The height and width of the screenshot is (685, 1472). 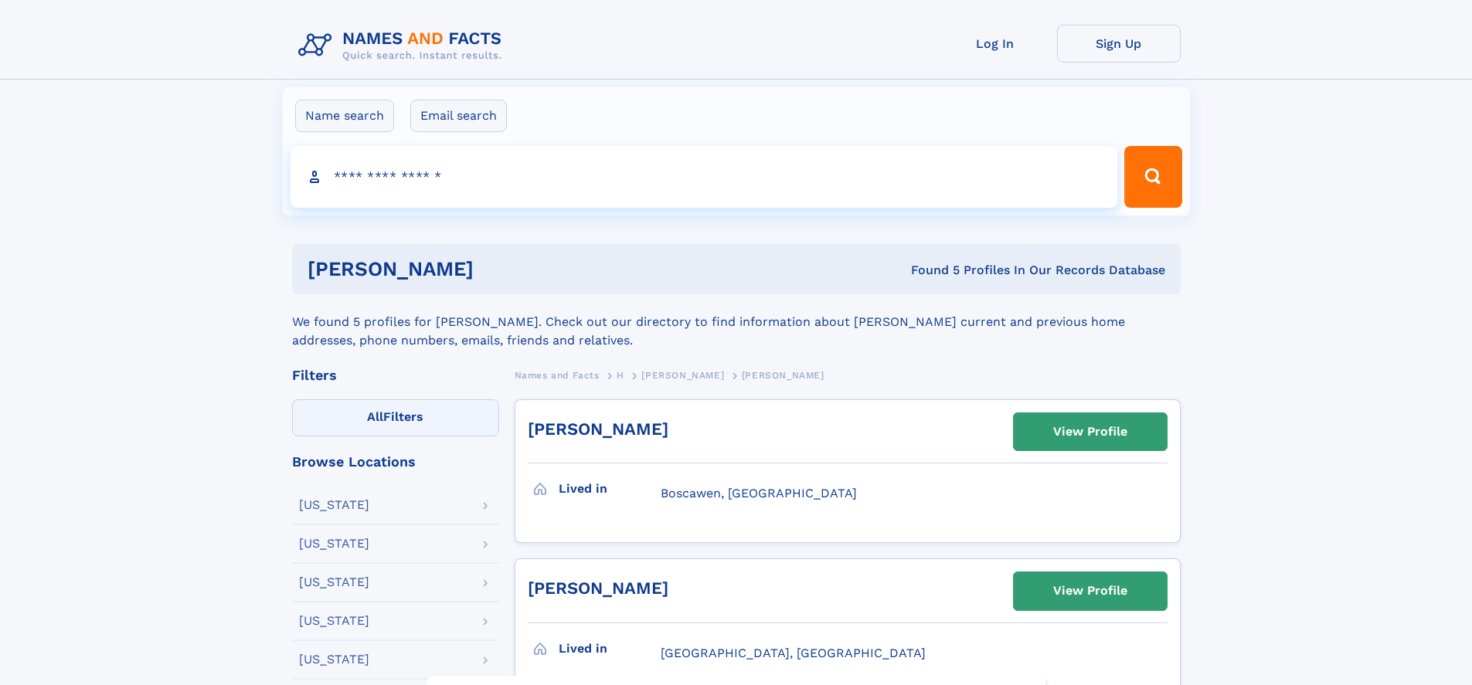 What do you see at coordinates (458, 116) in the screenshot?
I see `label: Email search` at bounding box center [458, 116].